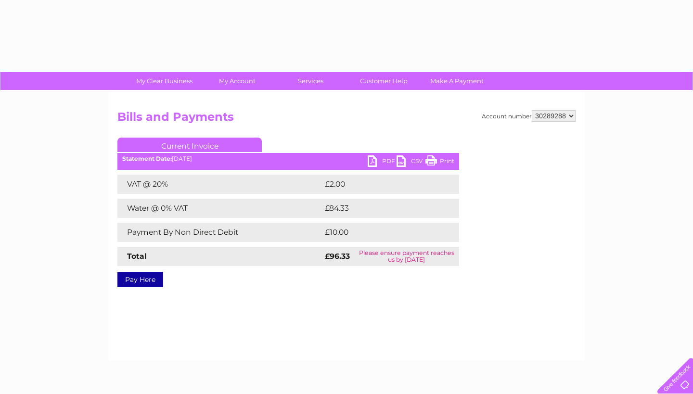 This screenshot has width=693, height=394. I want to click on a: My Clear Business, so click(164, 81).